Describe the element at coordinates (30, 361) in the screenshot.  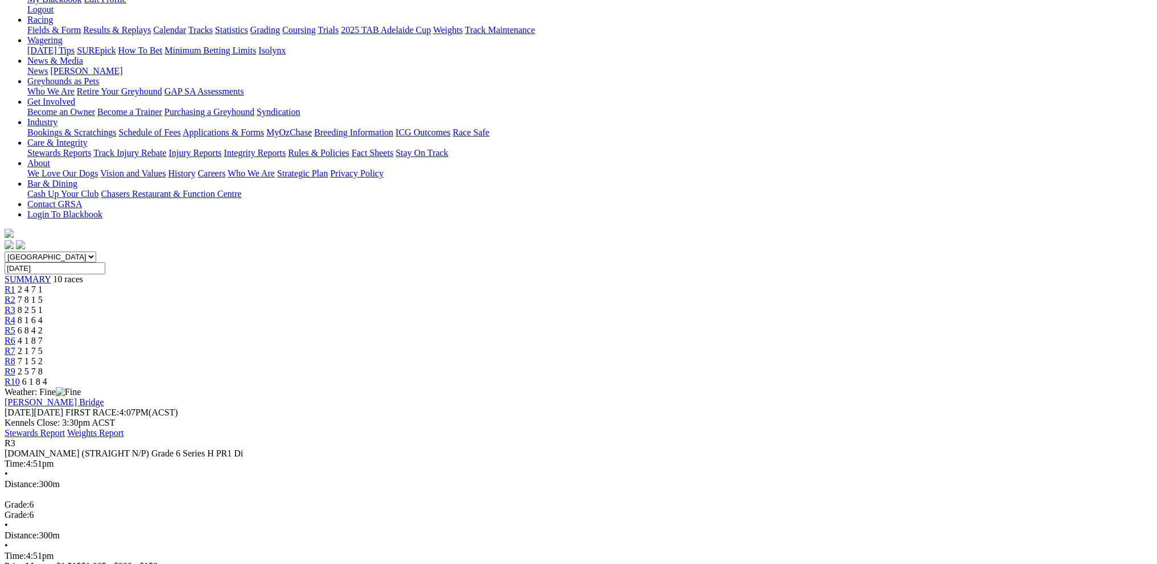
I see `span: 7 1 5 2` at that location.